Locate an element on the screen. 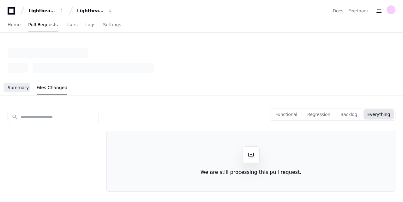  button: Lightbeam Health Solutions is located at coordinates (95, 11).